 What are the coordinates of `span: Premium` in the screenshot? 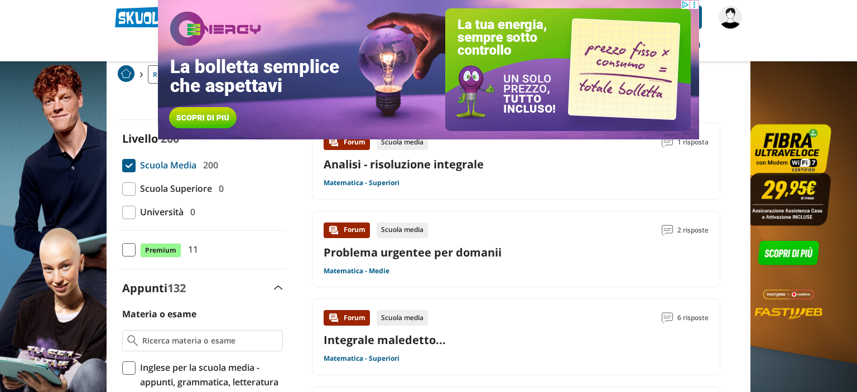 It's located at (161, 251).